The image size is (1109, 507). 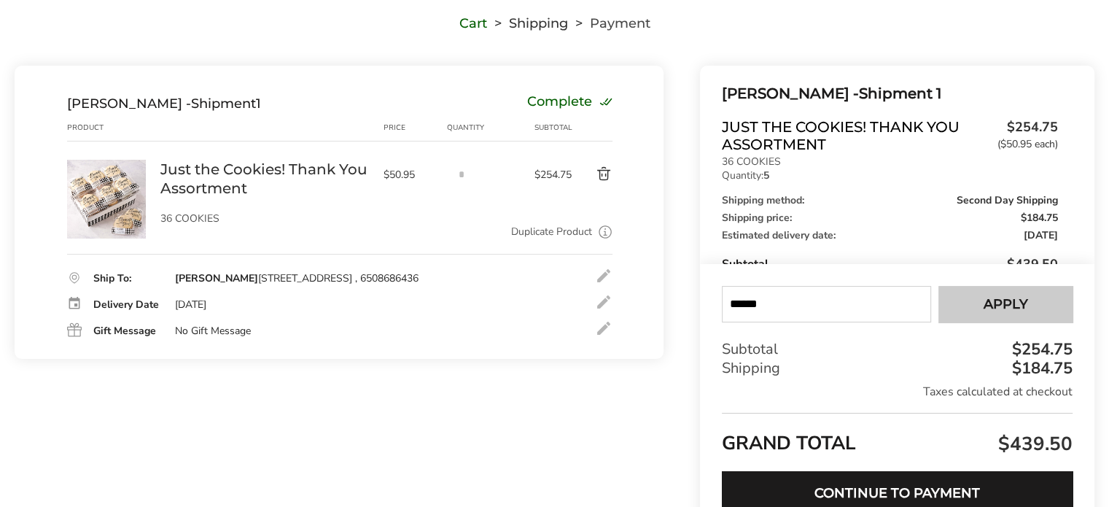 I want to click on div: Ship To:, so click(x=127, y=279).